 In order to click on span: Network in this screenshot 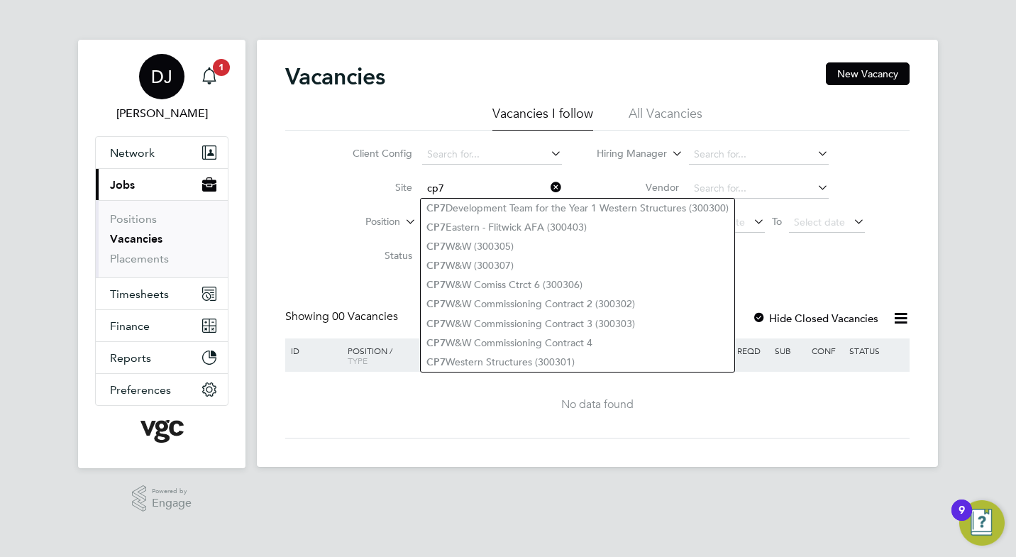, I will do `click(132, 153)`.